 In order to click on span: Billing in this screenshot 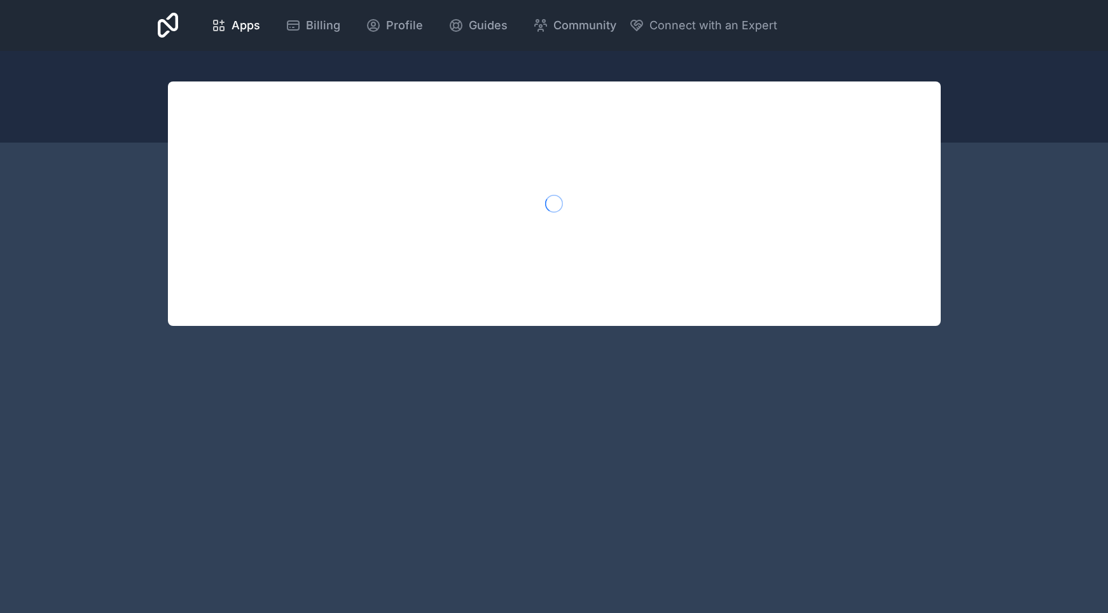, I will do `click(323, 25)`.